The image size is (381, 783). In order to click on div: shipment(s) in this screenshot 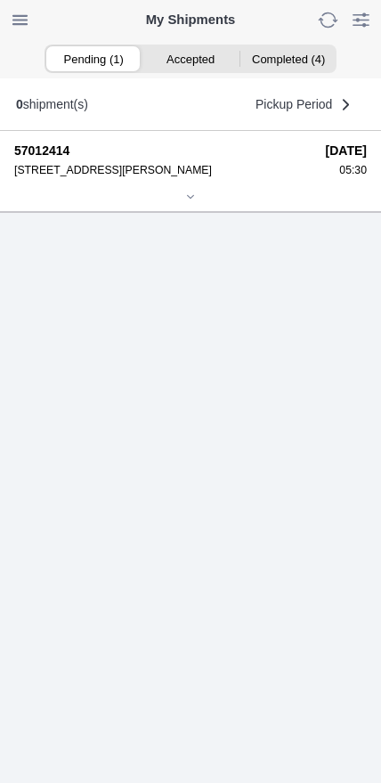, I will do `click(52, 104)`.